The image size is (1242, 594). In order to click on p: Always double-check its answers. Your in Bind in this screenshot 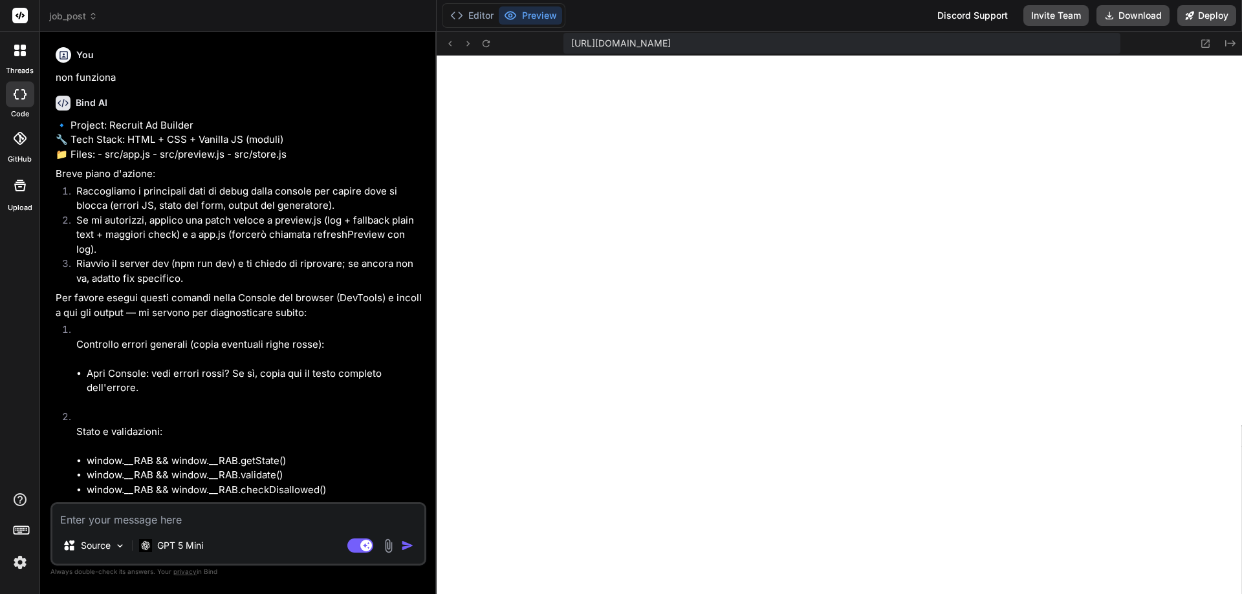, I will do `click(238, 572)`.